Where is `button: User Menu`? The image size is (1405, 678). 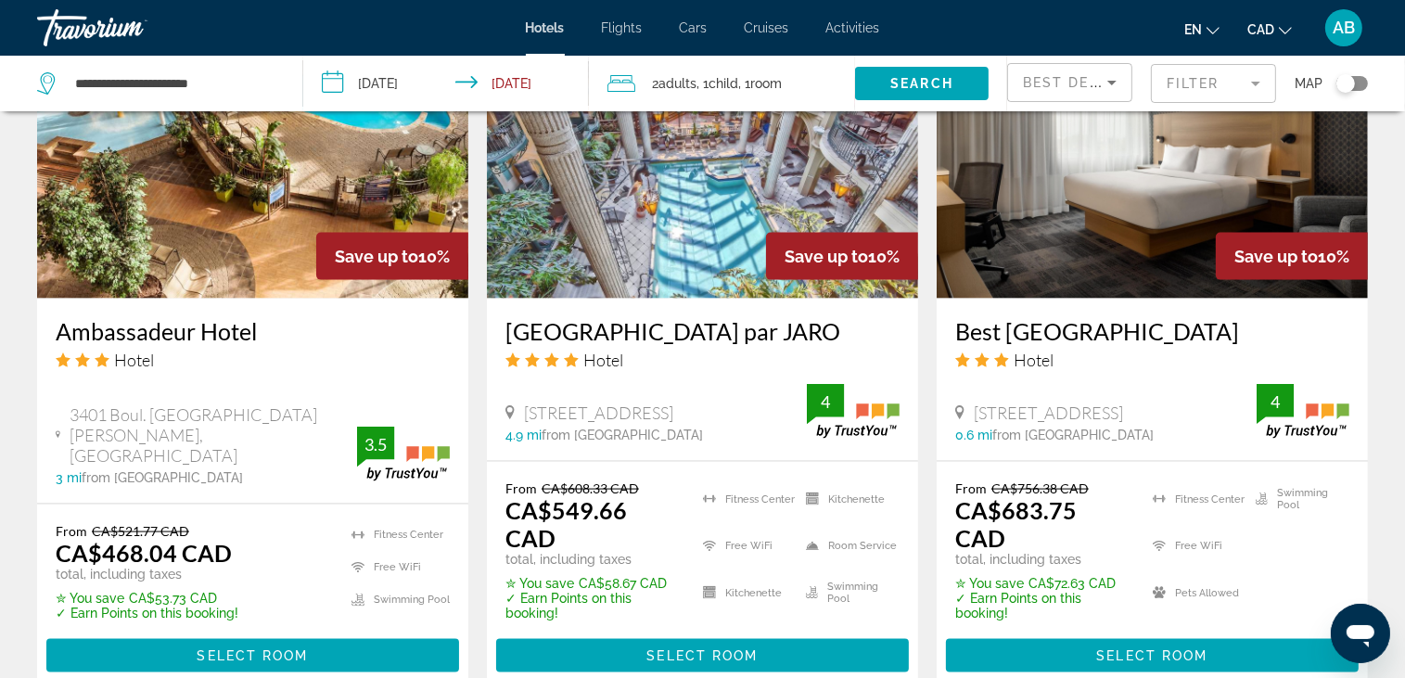 button: User Menu is located at coordinates (1344, 28).